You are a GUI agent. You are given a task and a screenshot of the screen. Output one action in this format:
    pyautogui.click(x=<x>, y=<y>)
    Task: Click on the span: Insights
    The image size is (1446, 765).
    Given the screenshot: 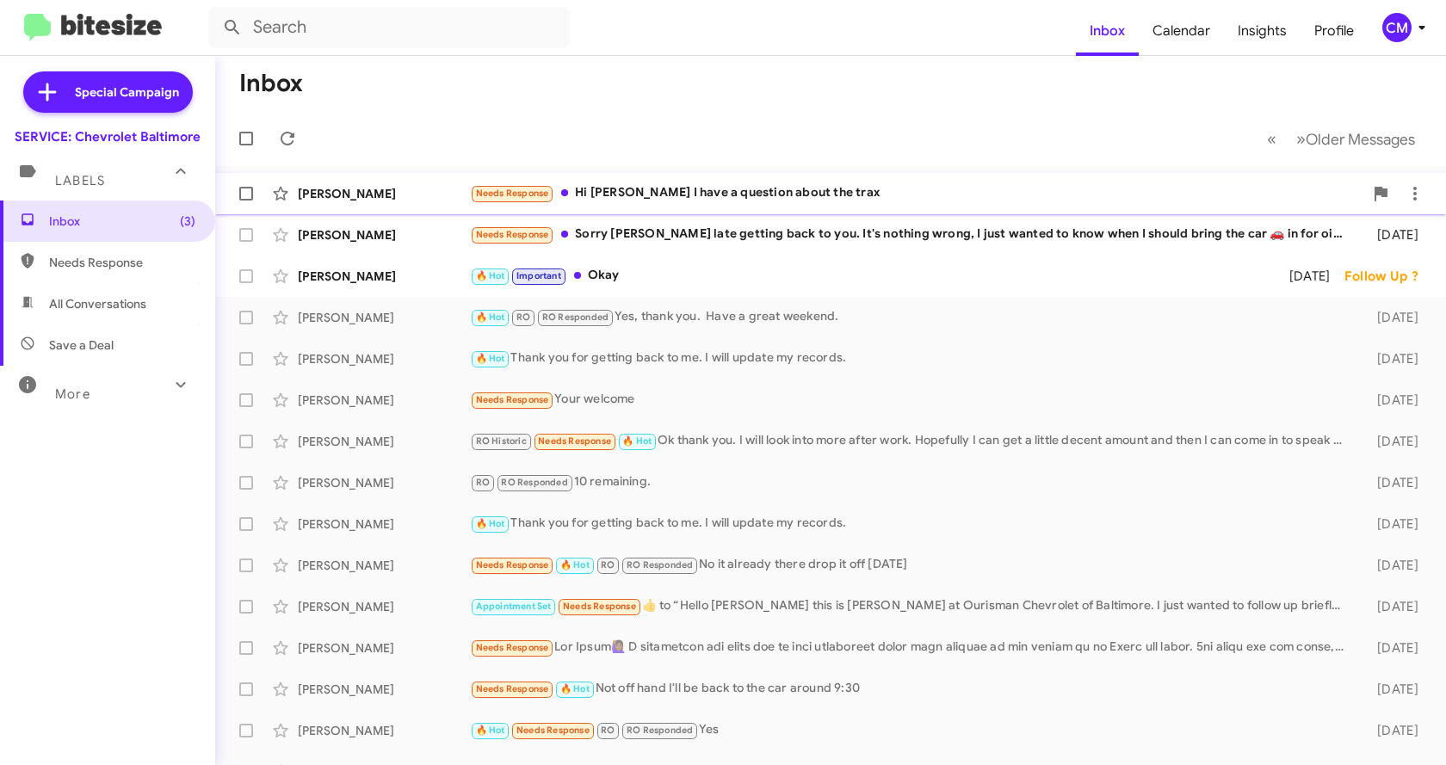 What is the action you would take?
    pyautogui.click(x=1262, y=31)
    